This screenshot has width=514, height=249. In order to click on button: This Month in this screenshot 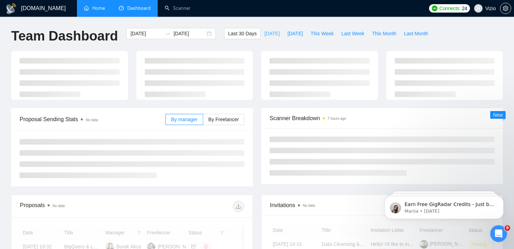, I will do `click(384, 34)`.